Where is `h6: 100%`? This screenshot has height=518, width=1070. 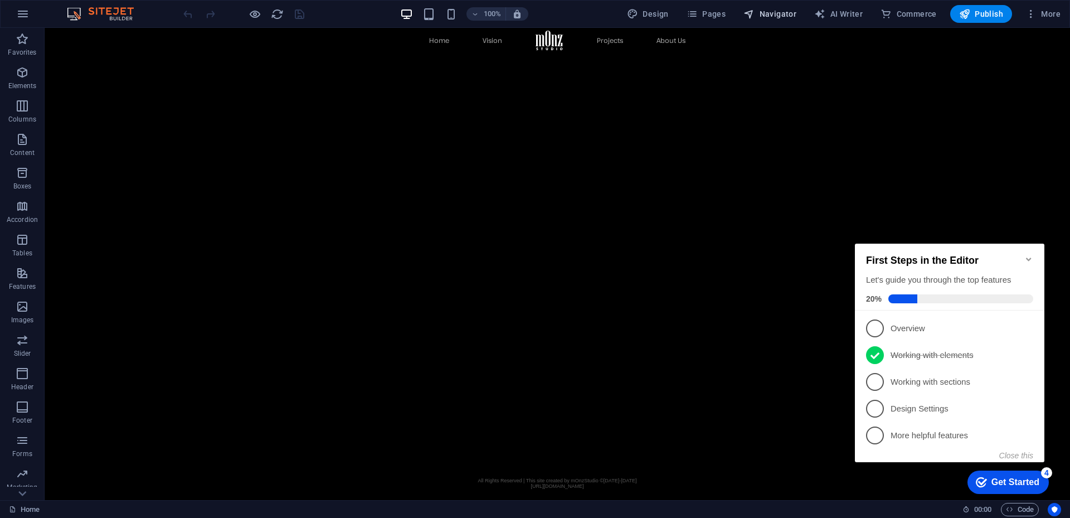
h6: 100% is located at coordinates (492, 14).